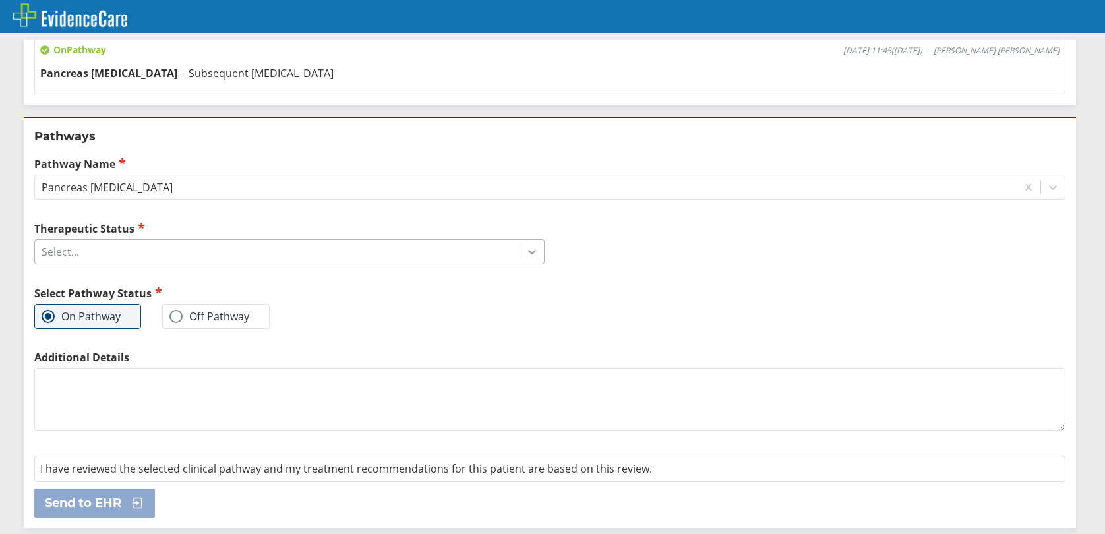  What do you see at coordinates (289, 293) in the screenshot?
I see `h2: Select Pathway Status` at bounding box center [289, 293].